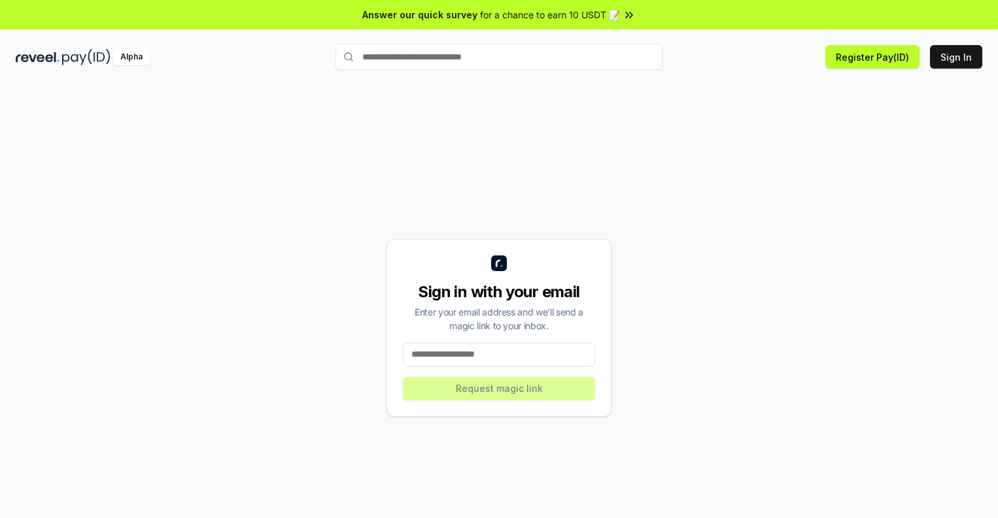 The height and width of the screenshot is (518, 998). I want to click on div: Enter your email address and we’ll send a magic link to your inbox., so click(499, 319).